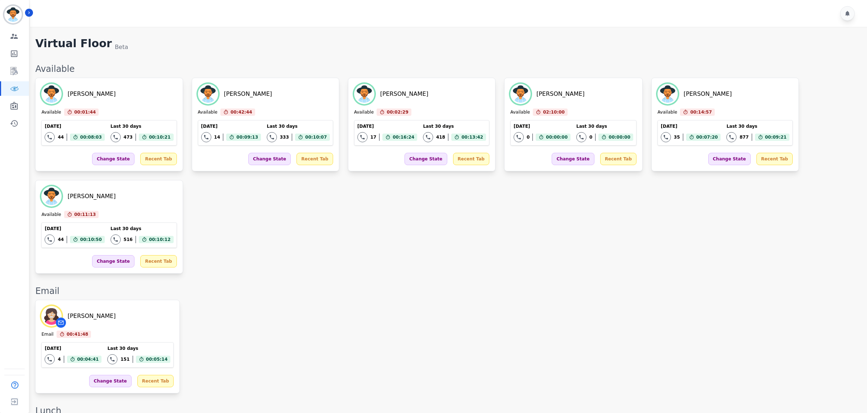  Describe the element at coordinates (160, 239) in the screenshot. I see `span: 00:10:12` at that location.